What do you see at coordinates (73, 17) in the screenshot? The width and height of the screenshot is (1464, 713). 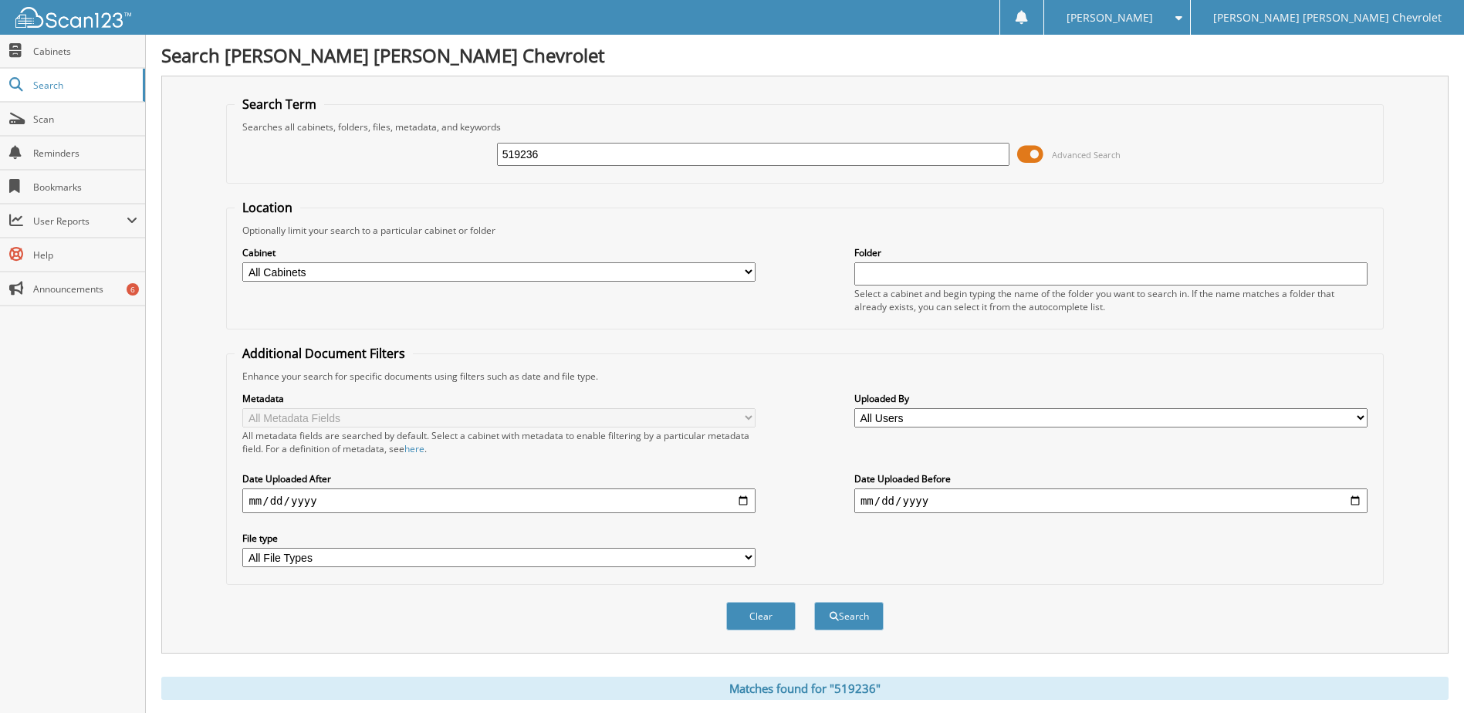 I see `img: scan123-logo-white.svg` at bounding box center [73, 17].